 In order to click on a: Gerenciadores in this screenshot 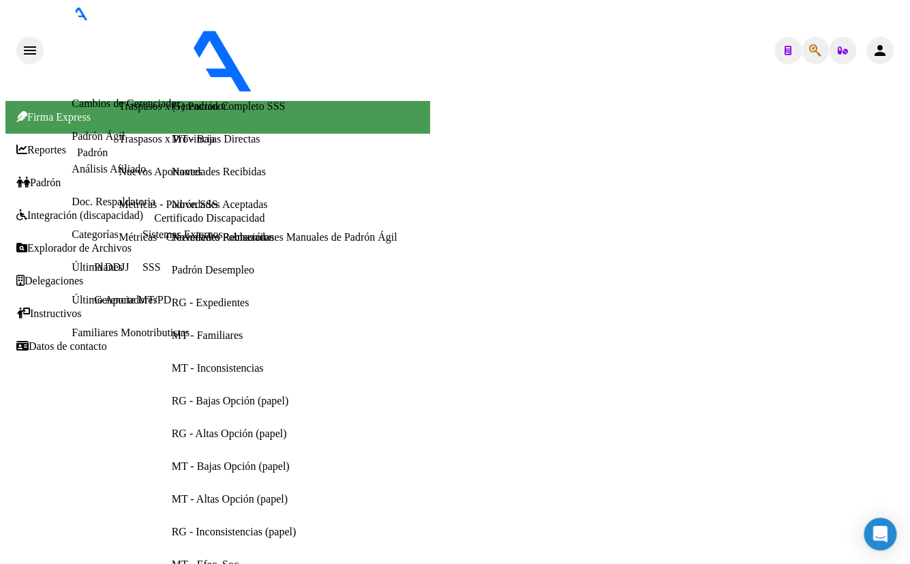, I will do `click(125, 299)`.